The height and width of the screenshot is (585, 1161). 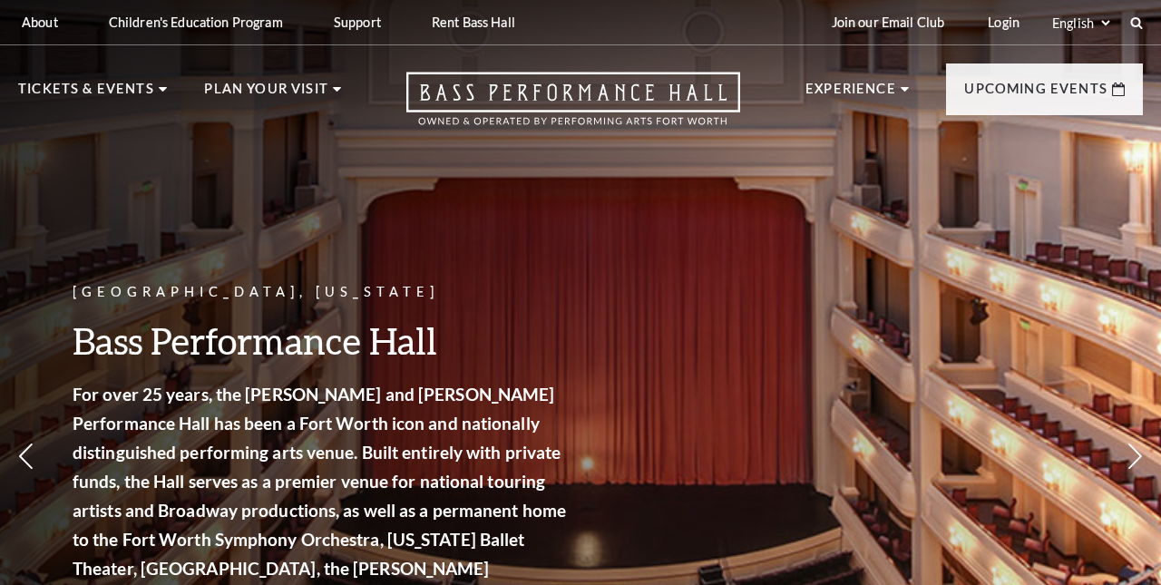 What do you see at coordinates (266, 94) in the screenshot?
I see `p: Plan Your Visit` at bounding box center [266, 94].